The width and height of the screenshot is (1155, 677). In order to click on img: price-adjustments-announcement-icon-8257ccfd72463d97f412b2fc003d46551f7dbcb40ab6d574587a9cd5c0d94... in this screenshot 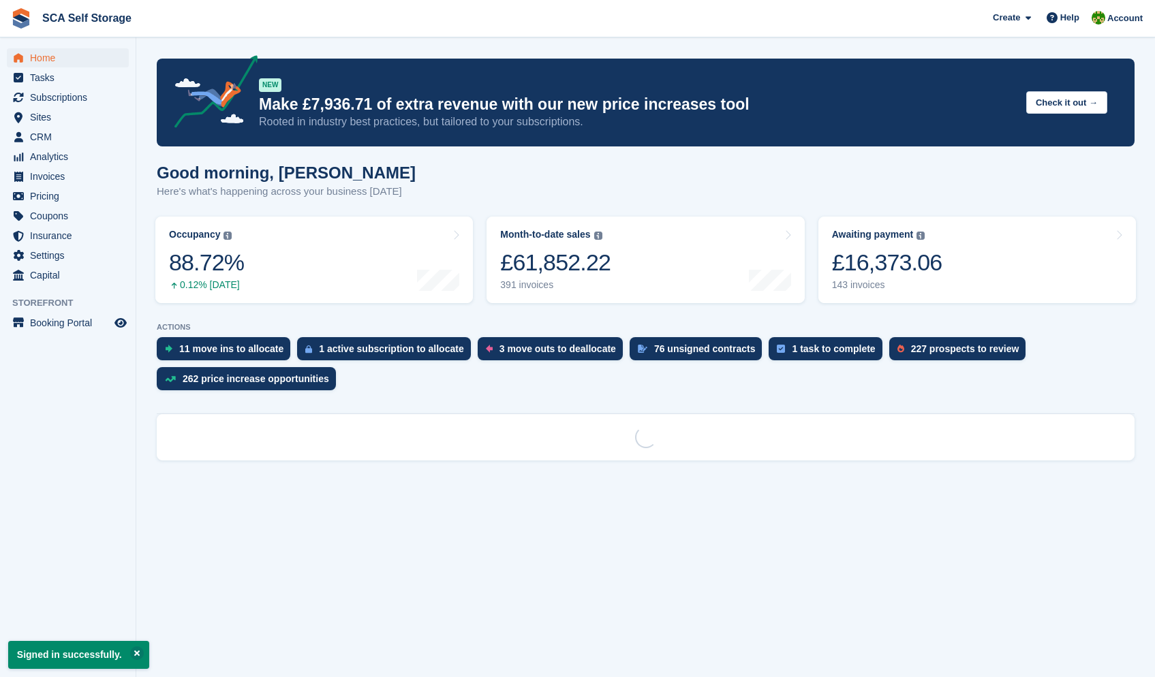, I will do `click(211, 94)`.